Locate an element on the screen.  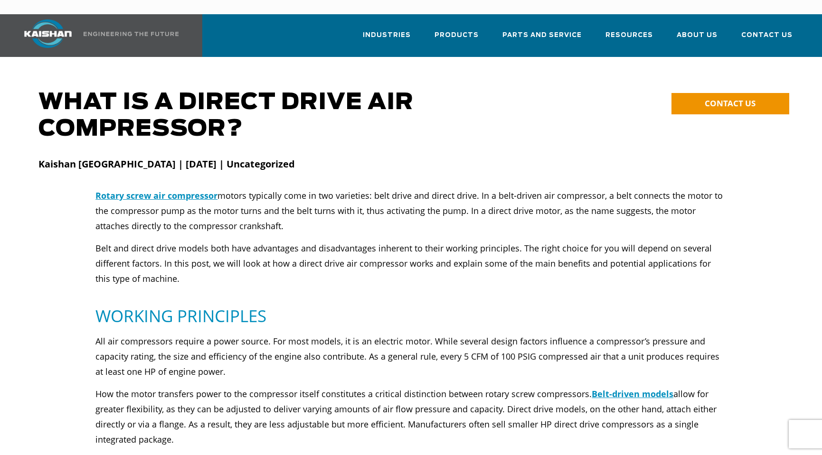
a: Products is located at coordinates (456, 39).